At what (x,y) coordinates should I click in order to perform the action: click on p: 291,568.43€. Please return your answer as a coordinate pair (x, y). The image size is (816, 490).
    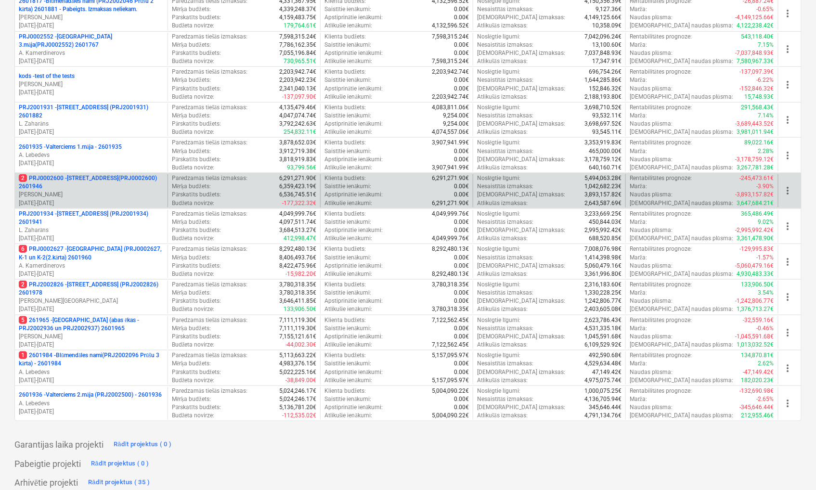
    Looking at the image, I should click on (758, 107).